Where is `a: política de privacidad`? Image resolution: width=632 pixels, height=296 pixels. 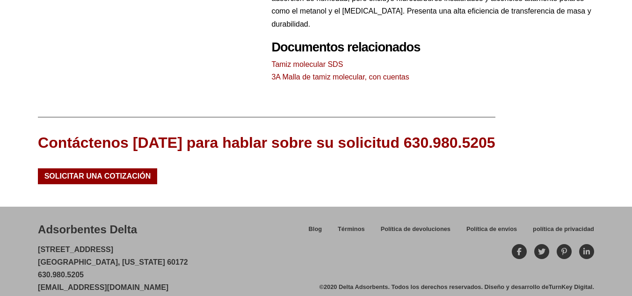
a: política de privacidad is located at coordinates (559, 232).